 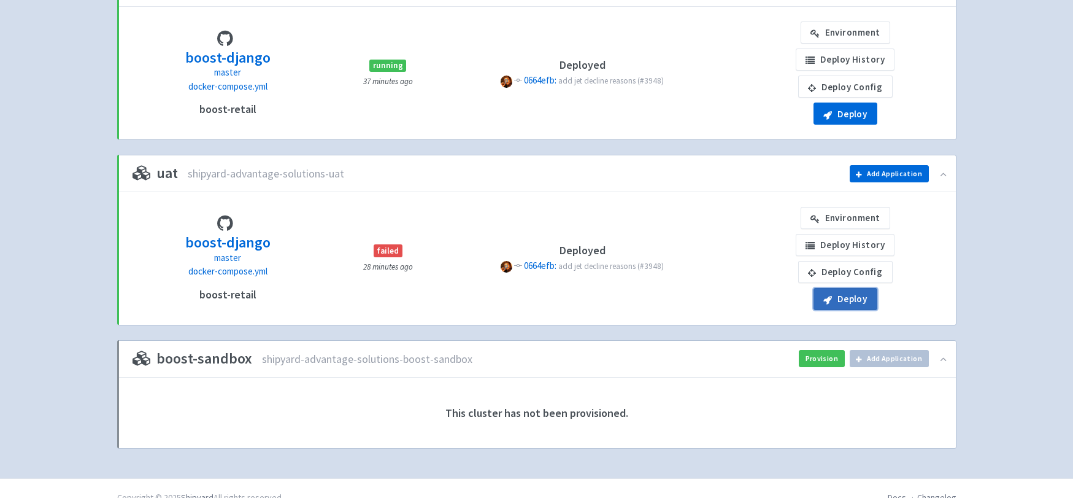 What do you see at coordinates (537, 413) in the screenshot?
I see `h4: This cluster has not been provisioned.` at bounding box center [537, 413].